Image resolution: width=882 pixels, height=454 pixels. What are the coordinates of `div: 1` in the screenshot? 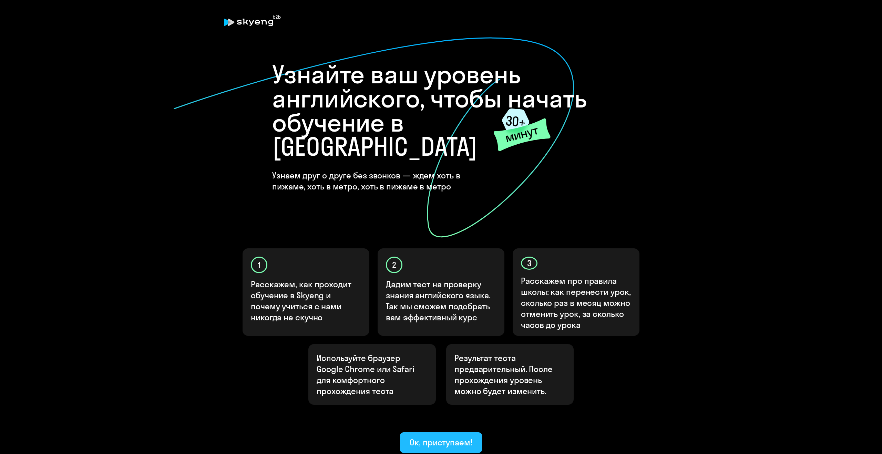 It's located at (259, 265).